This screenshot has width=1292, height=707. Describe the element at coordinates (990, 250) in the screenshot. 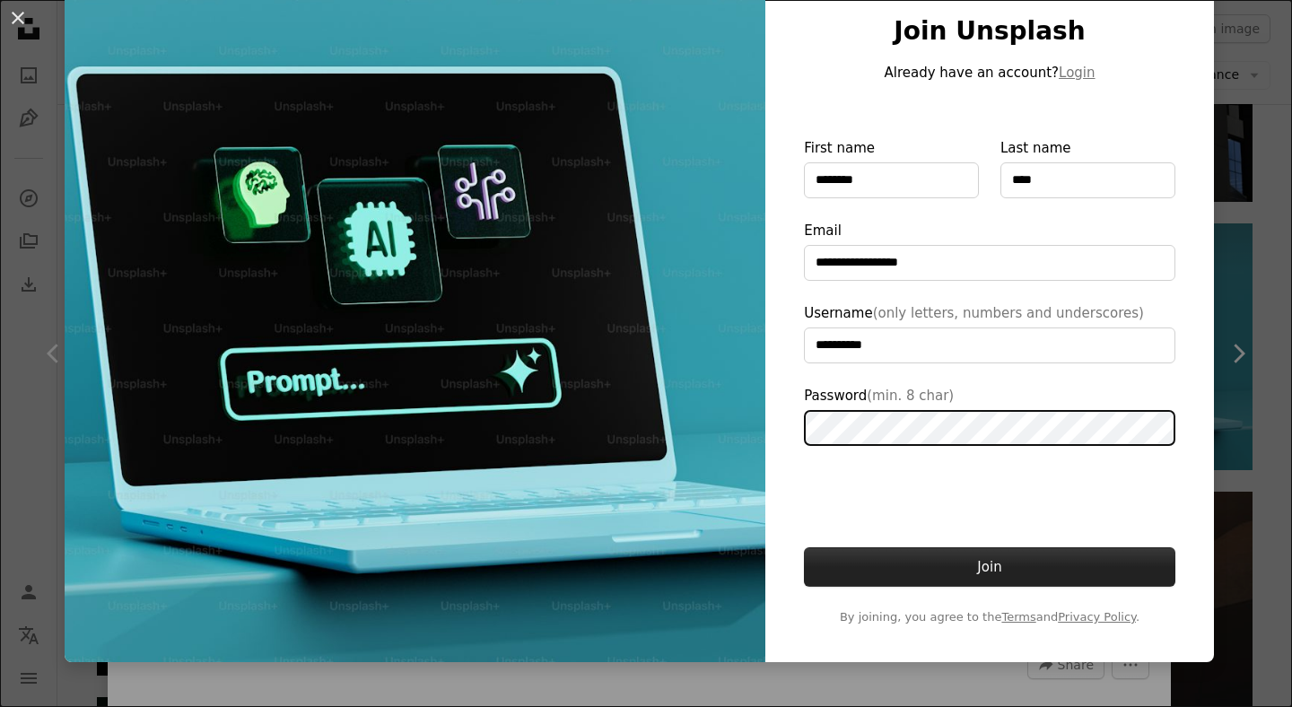

I see `label: Email` at that location.